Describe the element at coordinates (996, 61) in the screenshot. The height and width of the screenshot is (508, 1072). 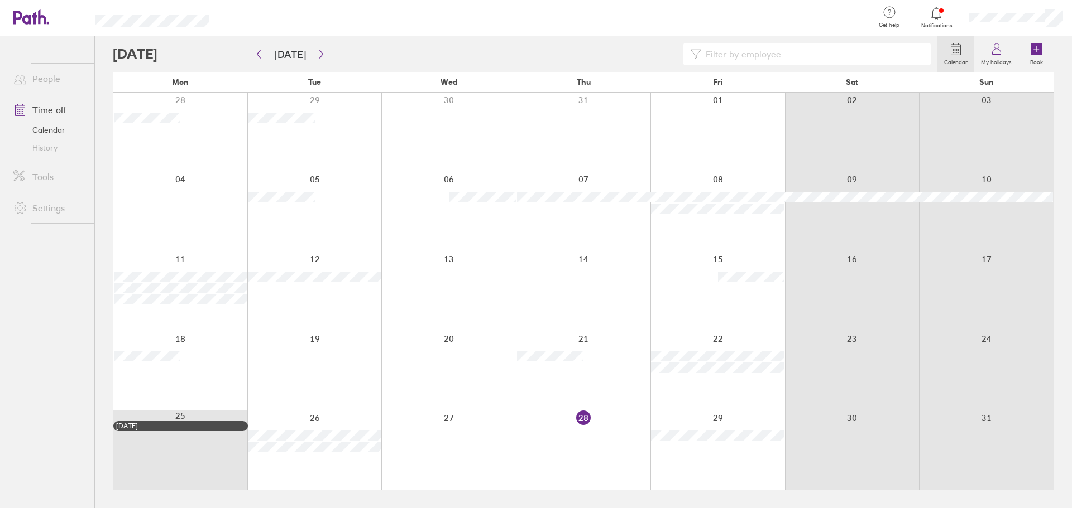
I see `label: My holidays` at that location.